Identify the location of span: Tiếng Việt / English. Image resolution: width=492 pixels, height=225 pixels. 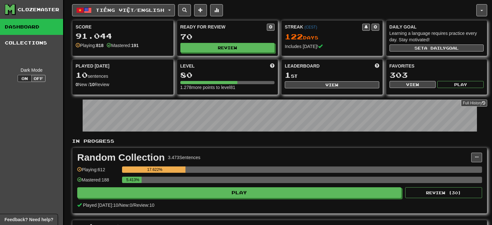
(130, 10).